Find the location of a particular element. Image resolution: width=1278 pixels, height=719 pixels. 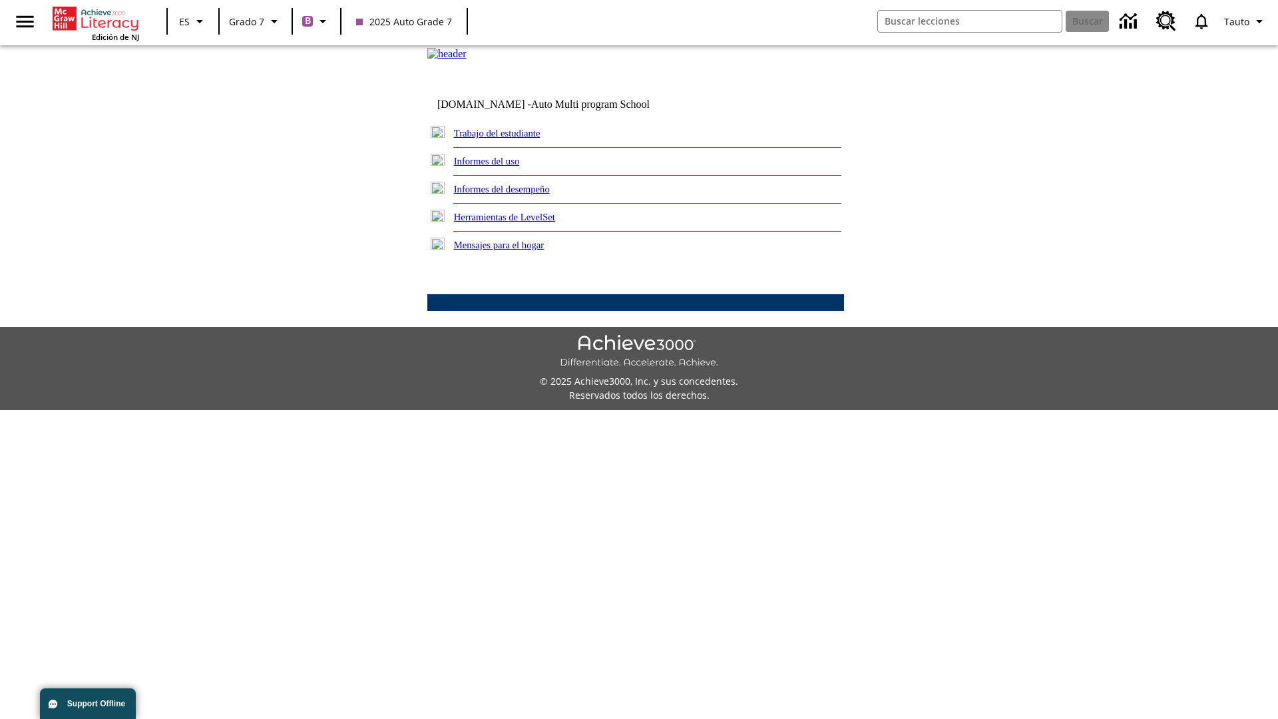

img: Achieve3000 Differentiate Accelerate Achieve is located at coordinates (639, 351).